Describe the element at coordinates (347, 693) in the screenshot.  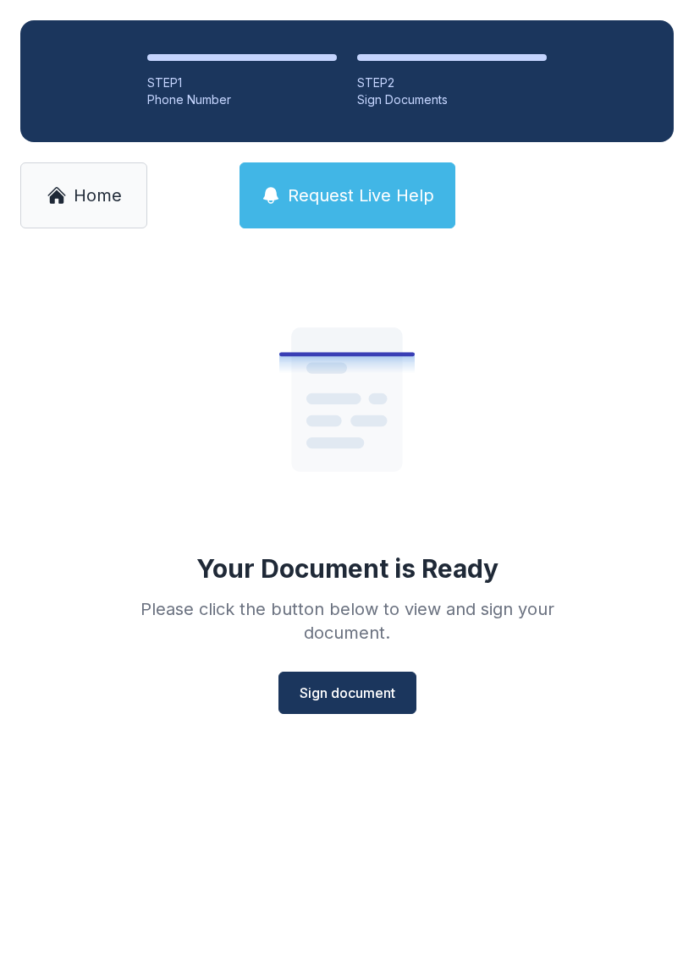
I see `span: Sign document` at that location.